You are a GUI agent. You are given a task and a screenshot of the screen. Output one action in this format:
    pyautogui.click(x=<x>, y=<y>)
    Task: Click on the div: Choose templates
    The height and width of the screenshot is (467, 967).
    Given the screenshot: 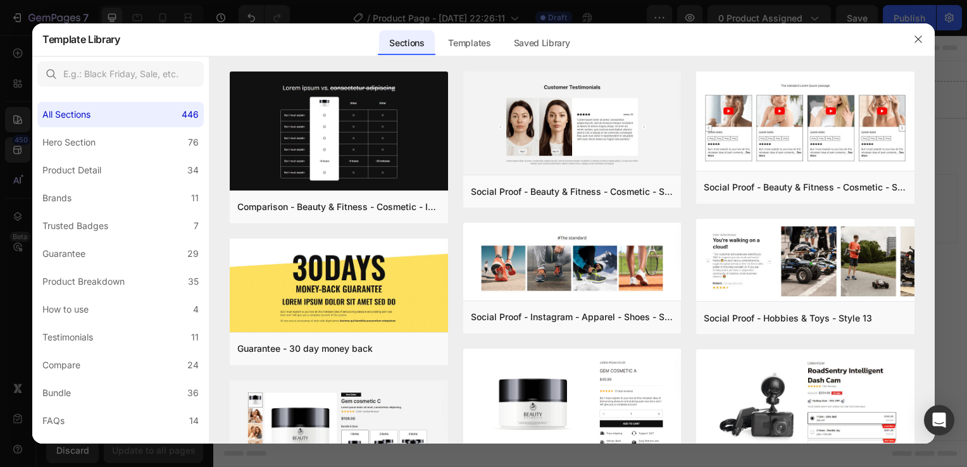 What is the action you would take?
    pyautogui.click(x=282, y=168)
    